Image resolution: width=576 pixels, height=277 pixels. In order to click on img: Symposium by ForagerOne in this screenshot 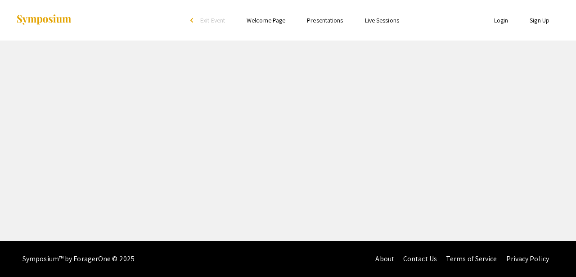, I will do `click(44, 20)`.